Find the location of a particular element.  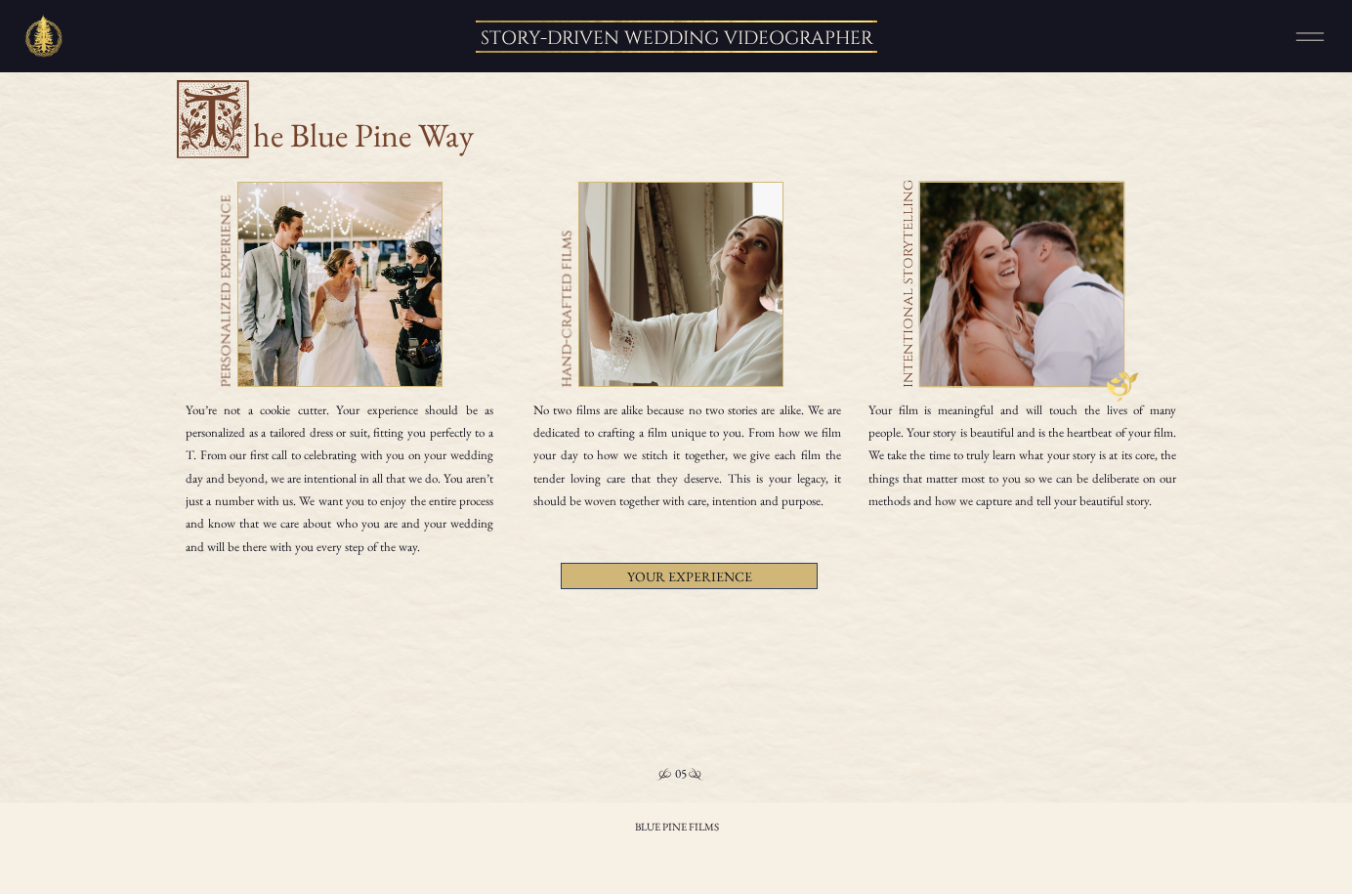

p: No two films are alike because no two stories are alike. We are dedicated to crafting a film uniq... is located at coordinates (687, 466).